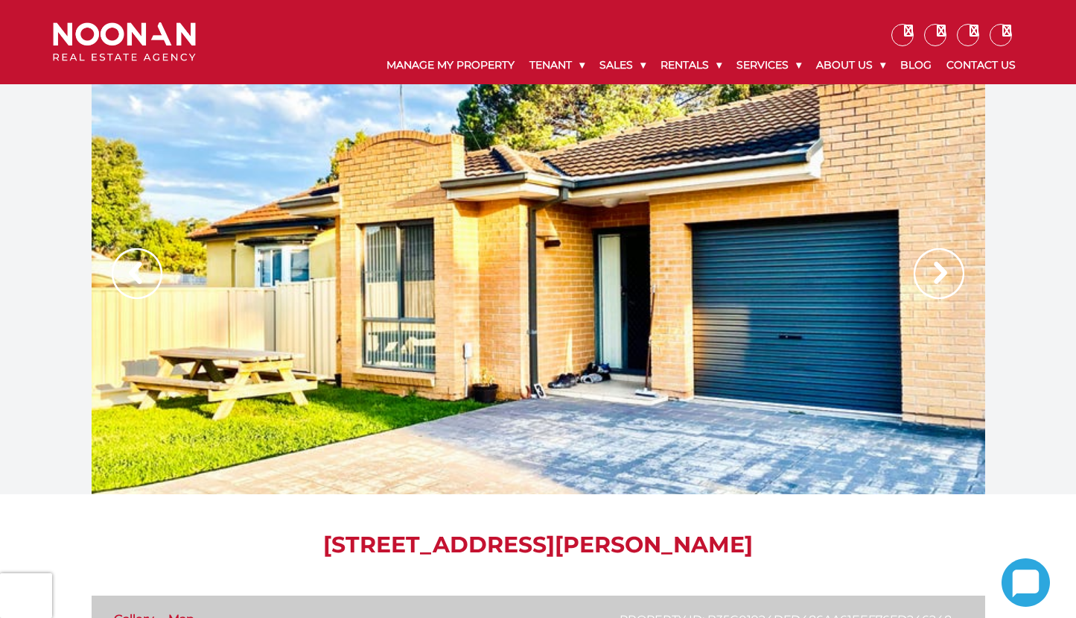 This screenshot has height=618, width=1076. I want to click on a: Sales, so click(623, 65).